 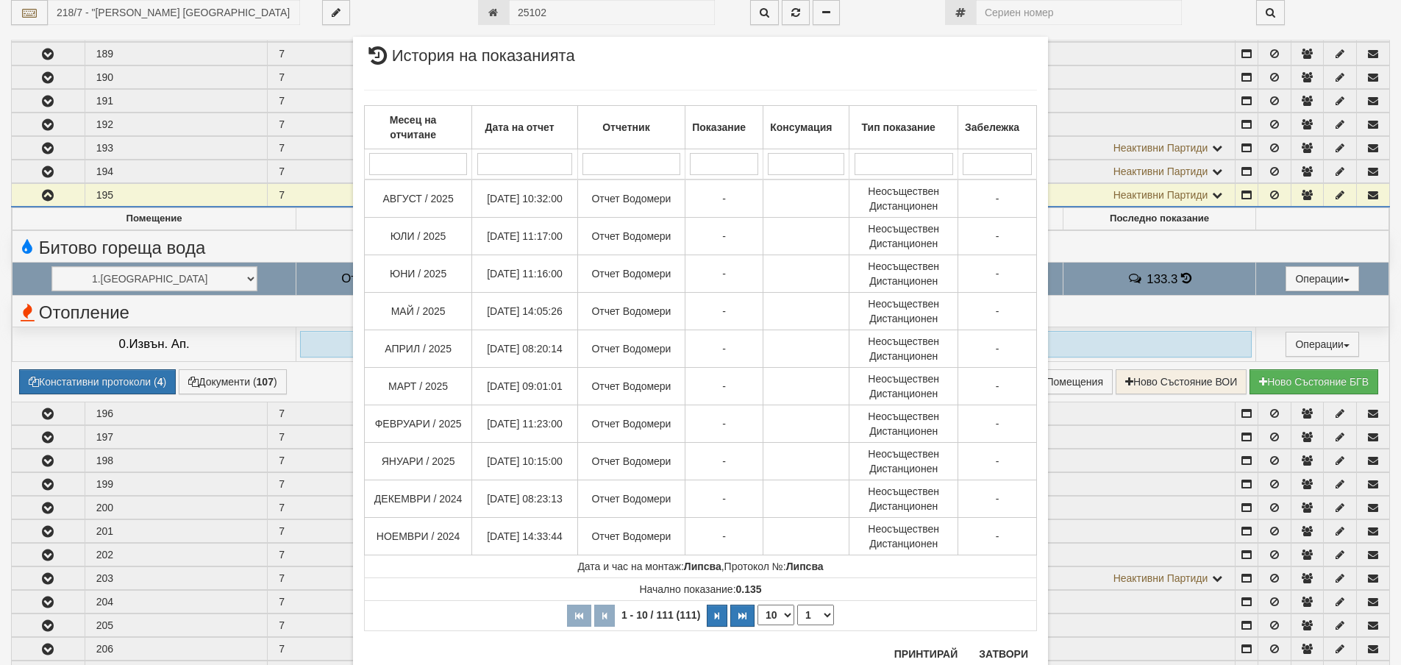 What do you see at coordinates (904, 127) in the screenshot?
I see `th: Тип показание: No sort applied, activate to apply an ascending sort` at bounding box center [904, 127].